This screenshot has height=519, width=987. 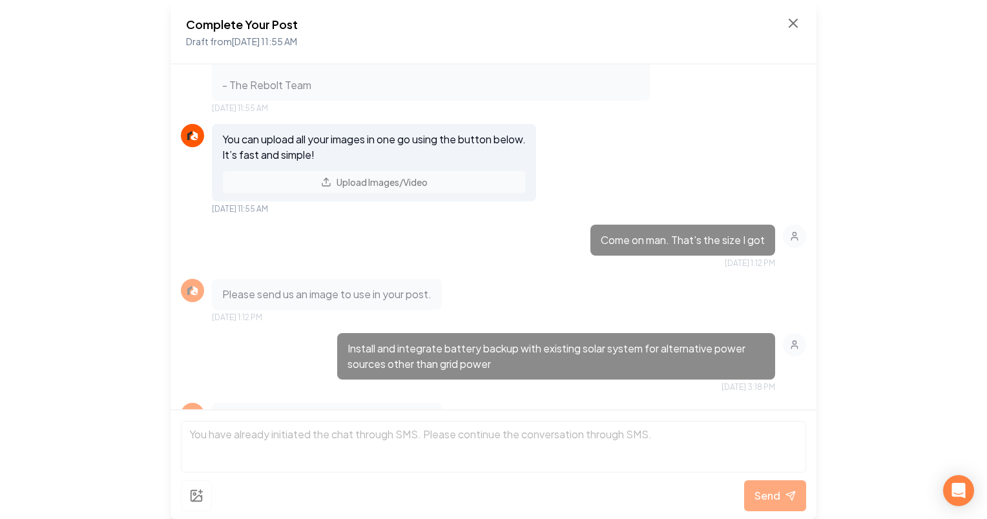 What do you see at coordinates (374, 147) in the screenshot?
I see `p: You can upload all your images in one go using the button below. It’s fast and simple!` at bounding box center [374, 147].